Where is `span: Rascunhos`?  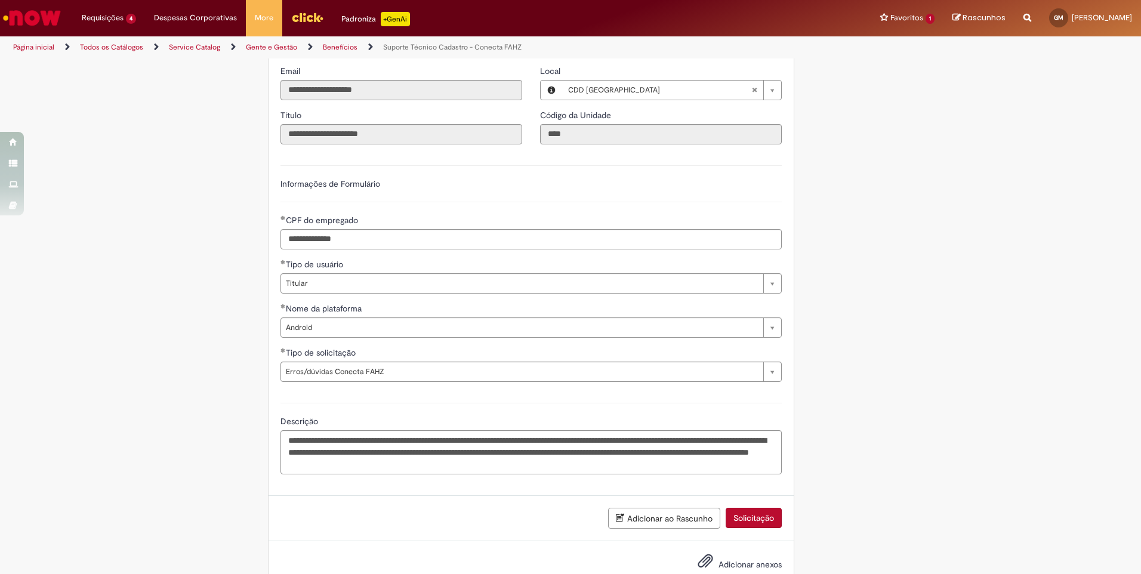
span: Rascunhos is located at coordinates (984, 17).